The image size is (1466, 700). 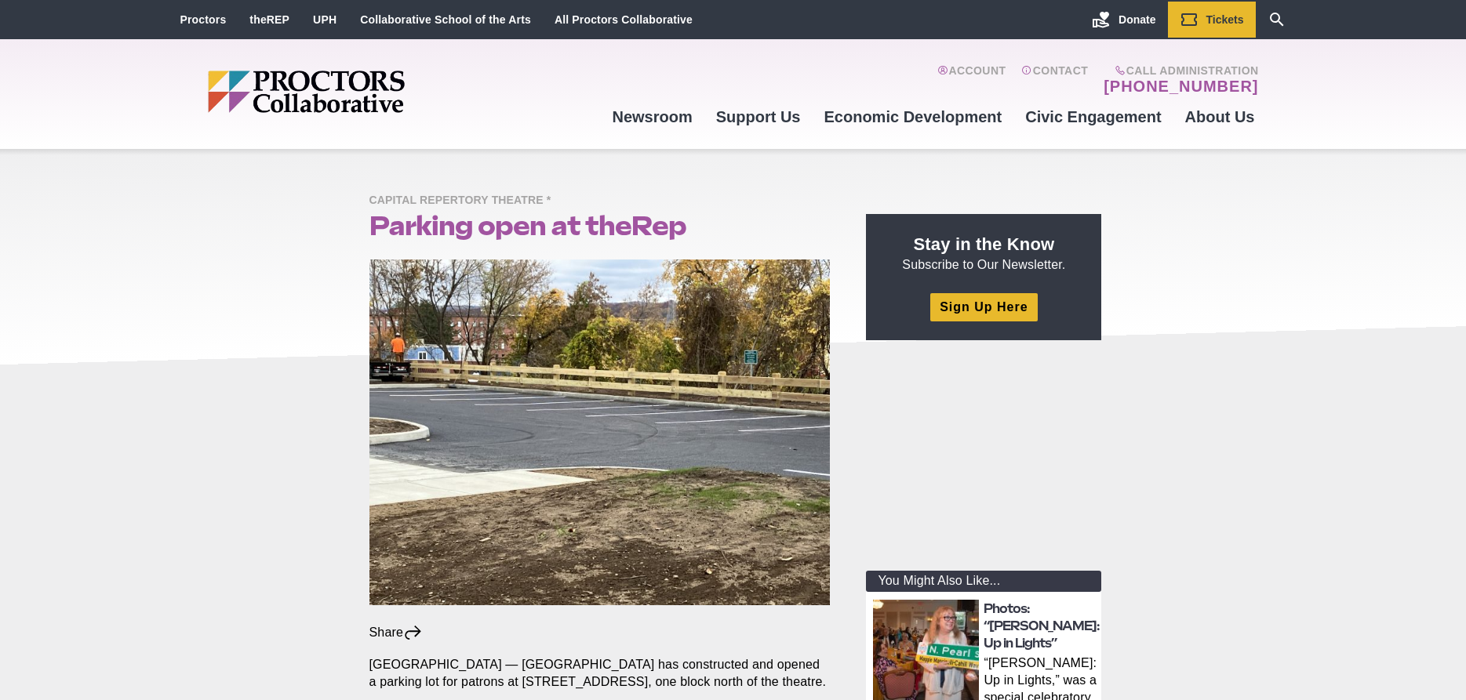 What do you see at coordinates (1054, 80) in the screenshot?
I see `a: Contact` at bounding box center [1054, 80].